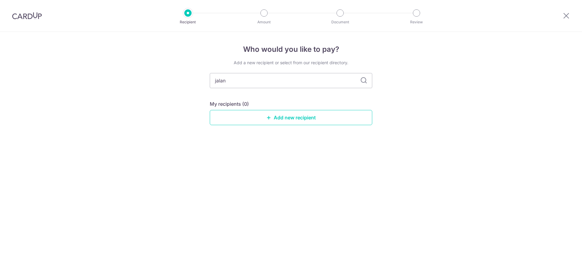 This screenshot has height=276, width=582. Describe the element at coordinates (291, 49) in the screenshot. I see `h4: Who would you like to pay?` at that location.